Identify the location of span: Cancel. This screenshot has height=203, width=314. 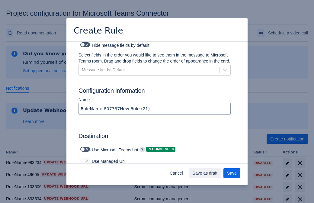
(177, 173).